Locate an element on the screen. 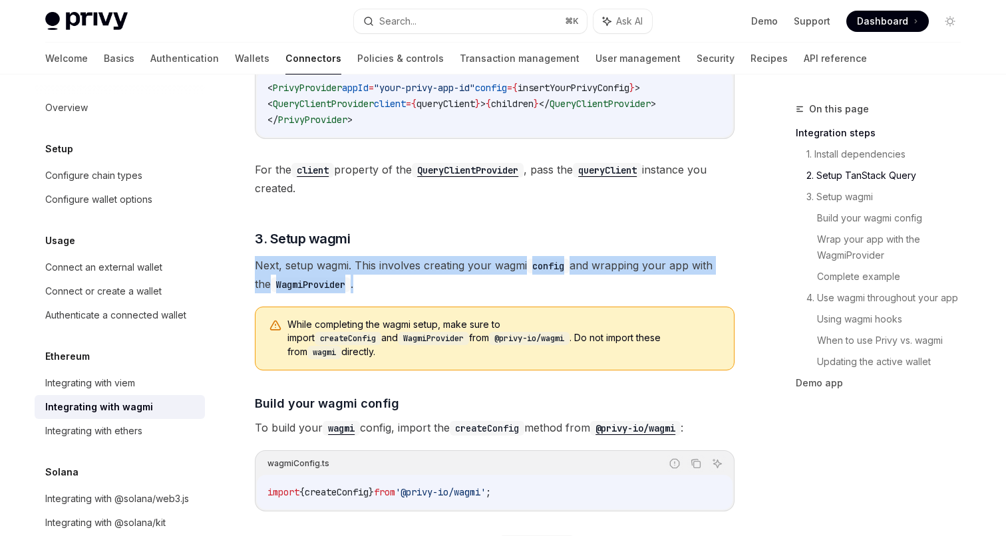 This screenshot has width=1006, height=536. code: @privy-io/wagmi is located at coordinates (529, 339).